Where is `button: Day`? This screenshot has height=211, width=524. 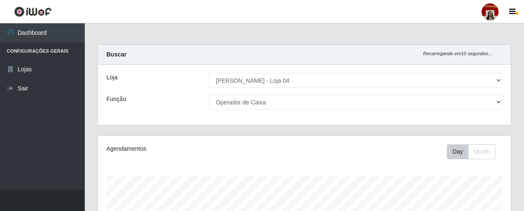
button: Day is located at coordinates (457, 151).